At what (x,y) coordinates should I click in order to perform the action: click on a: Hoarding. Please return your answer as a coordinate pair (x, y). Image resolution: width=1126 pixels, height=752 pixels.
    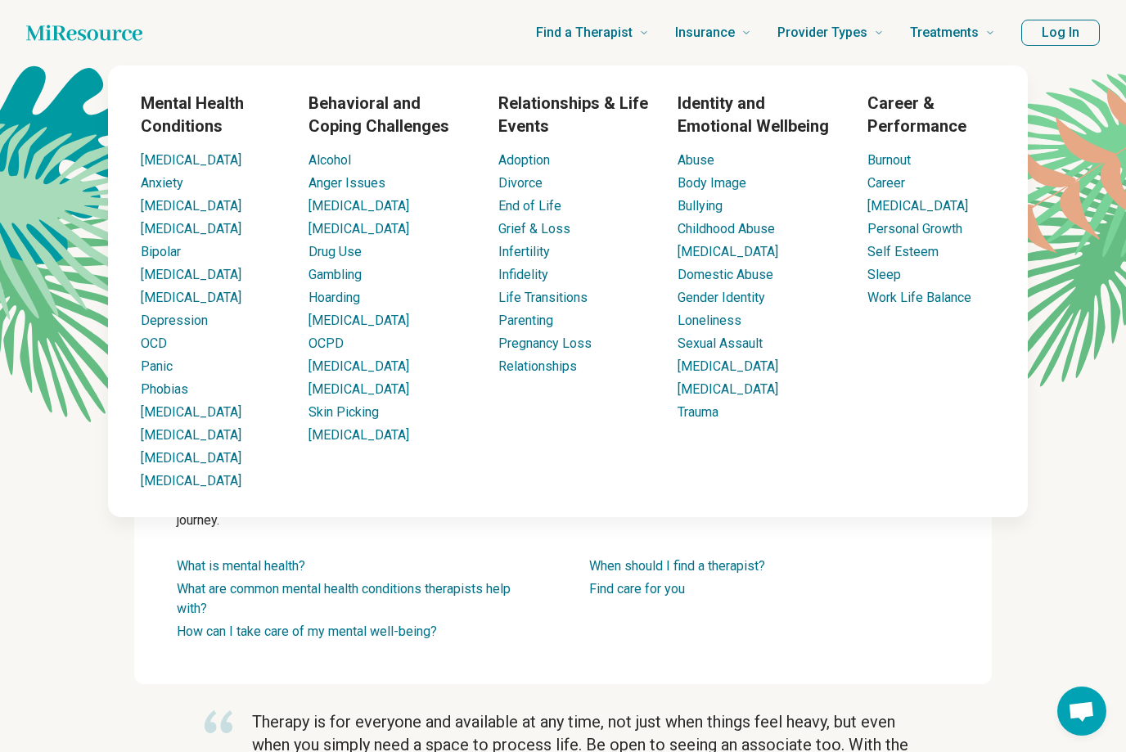
    Looking at the image, I should click on (334, 297).